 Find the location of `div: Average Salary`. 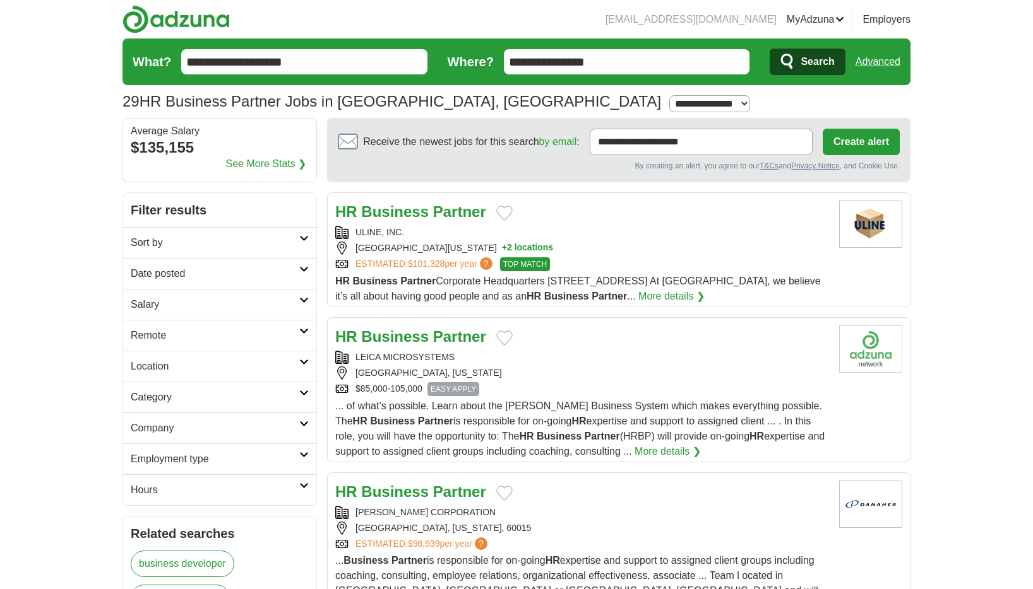

div: Average Salary is located at coordinates (220, 131).